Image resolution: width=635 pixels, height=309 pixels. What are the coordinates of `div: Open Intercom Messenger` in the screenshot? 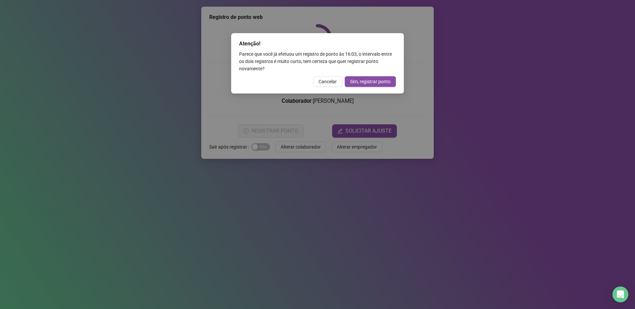 It's located at (620, 295).